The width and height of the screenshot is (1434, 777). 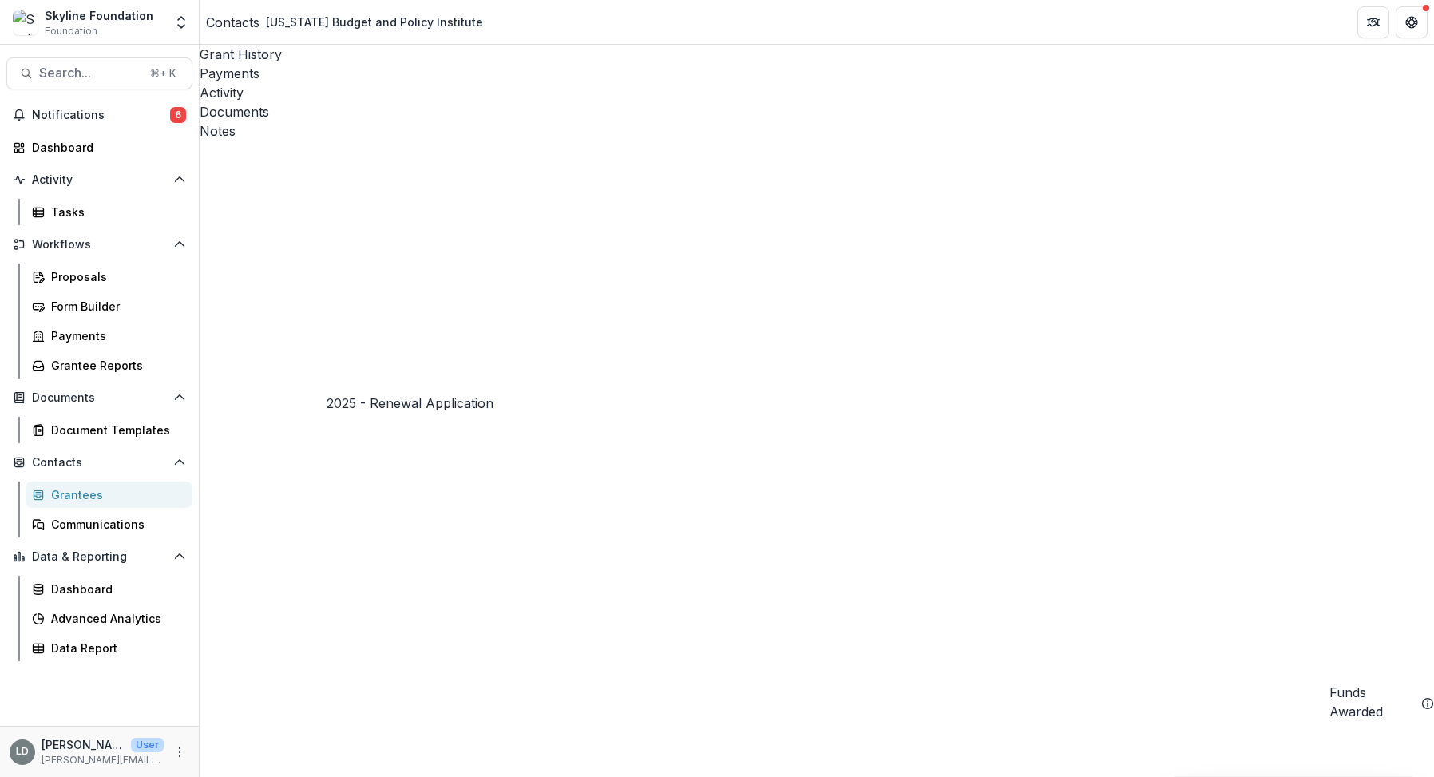 I want to click on button: Get Help, so click(x=1411, y=22).